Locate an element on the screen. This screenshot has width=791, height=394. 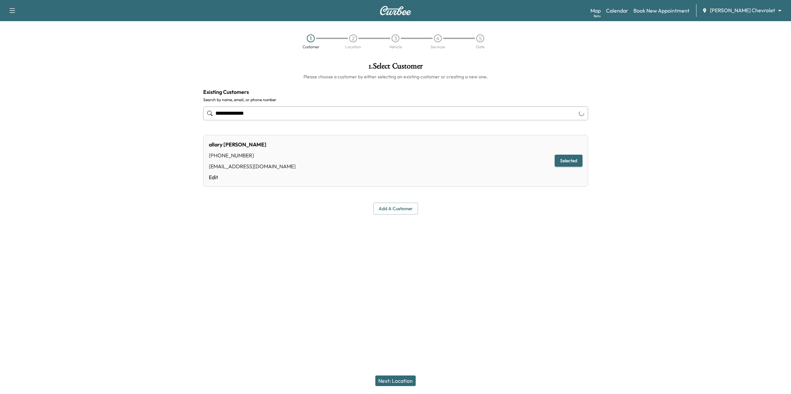
a: MapBeta is located at coordinates (595, 11).